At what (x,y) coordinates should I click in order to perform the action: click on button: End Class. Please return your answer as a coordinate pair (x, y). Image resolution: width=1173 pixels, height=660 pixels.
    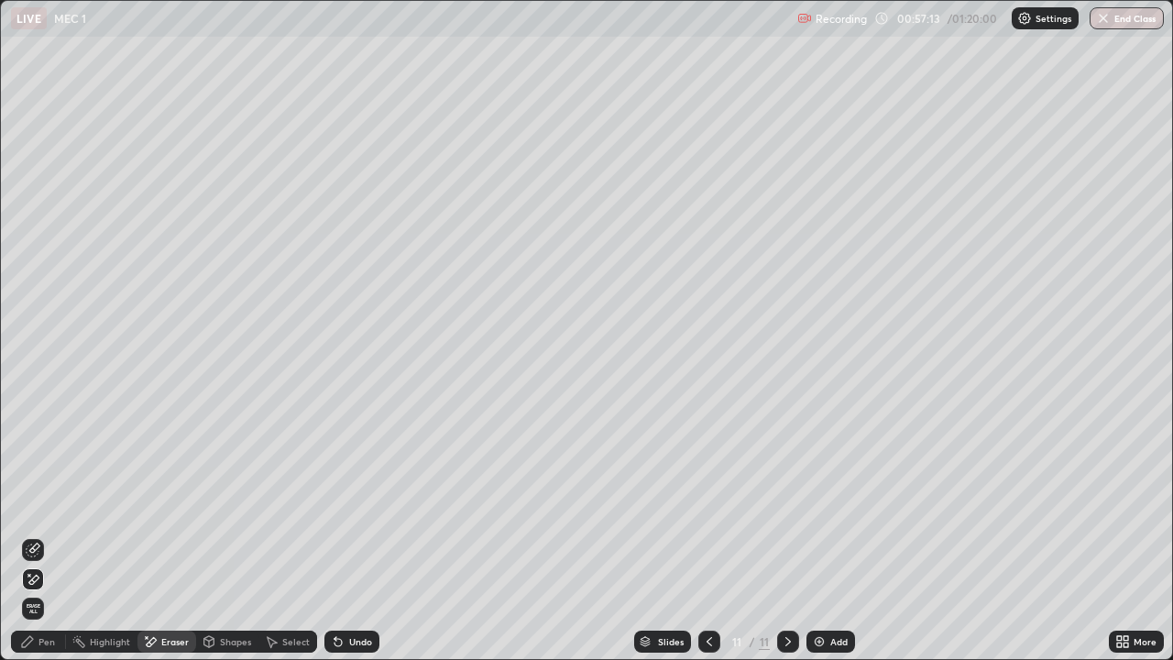
    Looking at the image, I should click on (1126, 18).